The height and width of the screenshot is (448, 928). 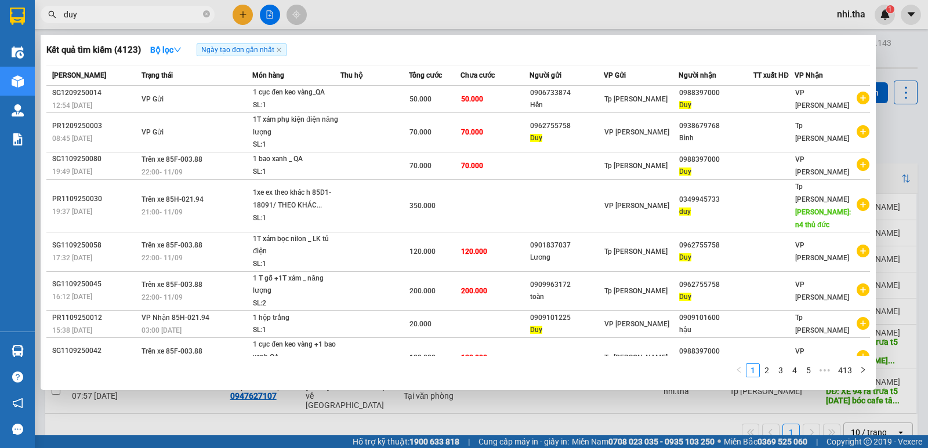 I want to click on span: Tổng cước, so click(x=425, y=75).